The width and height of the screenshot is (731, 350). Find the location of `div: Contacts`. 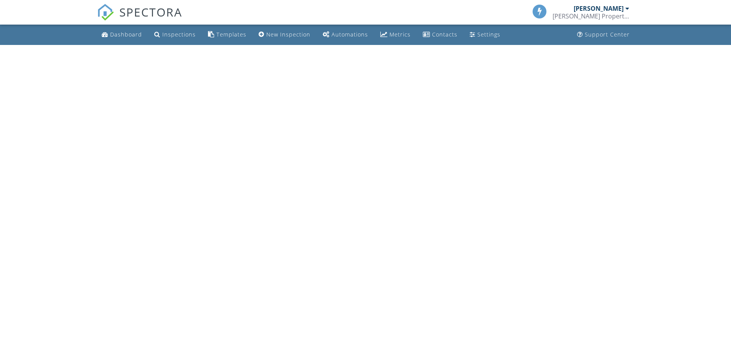

div: Contacts is located at coordinates (445, 34).